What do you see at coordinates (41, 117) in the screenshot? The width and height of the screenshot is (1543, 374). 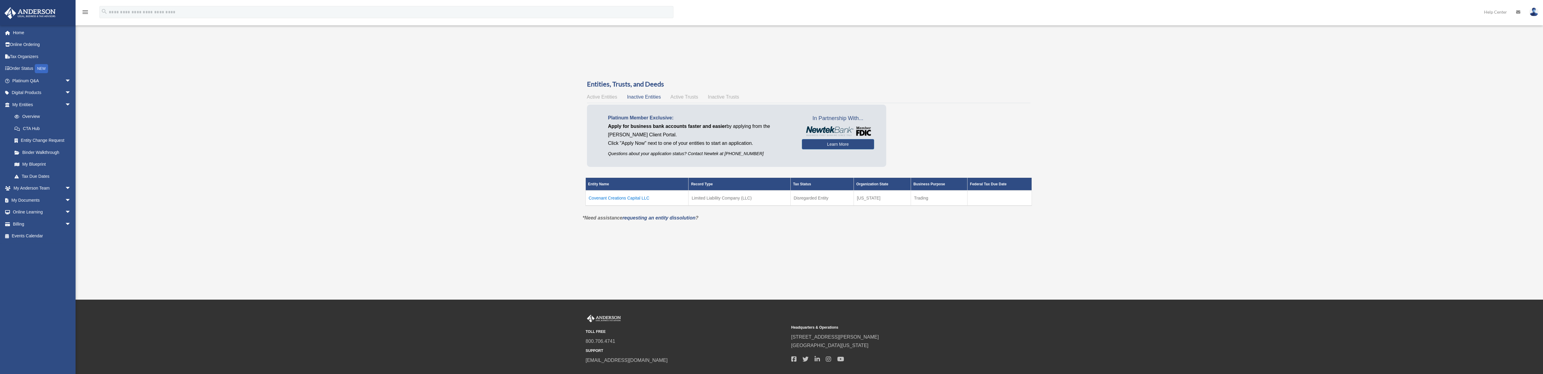 I see `a: Overview` at bounding box center [41, 117].